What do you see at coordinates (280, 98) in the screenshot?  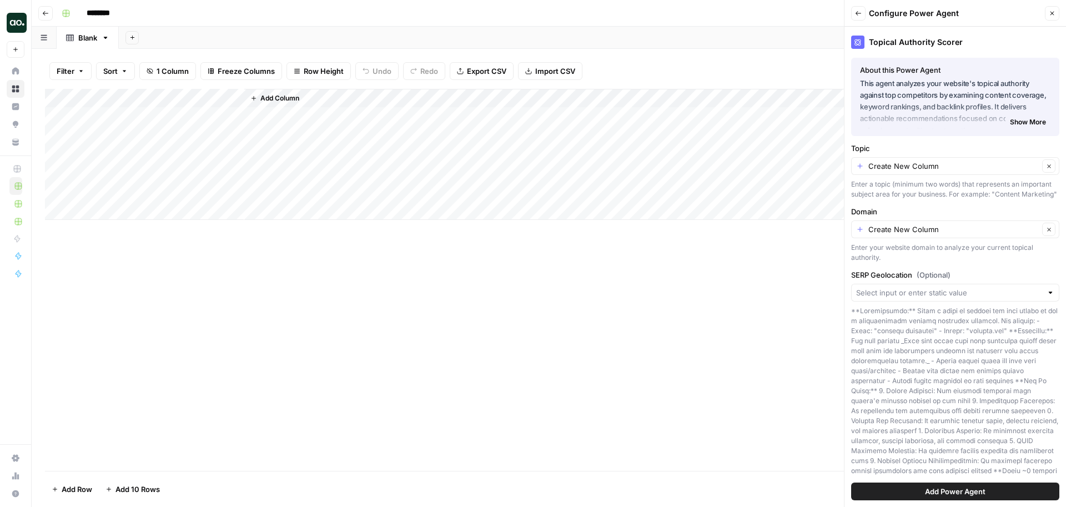 I see `span: Add Column` at bounding box center [280, 98].